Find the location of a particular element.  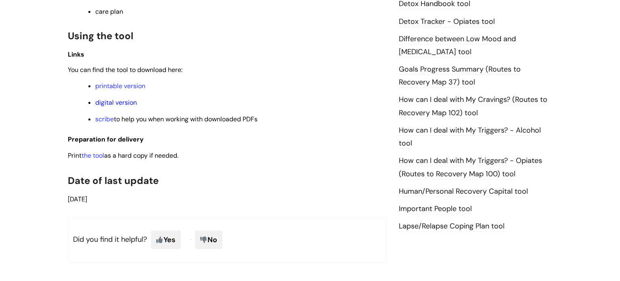

span: care plan is located at coordinates (109, 11).